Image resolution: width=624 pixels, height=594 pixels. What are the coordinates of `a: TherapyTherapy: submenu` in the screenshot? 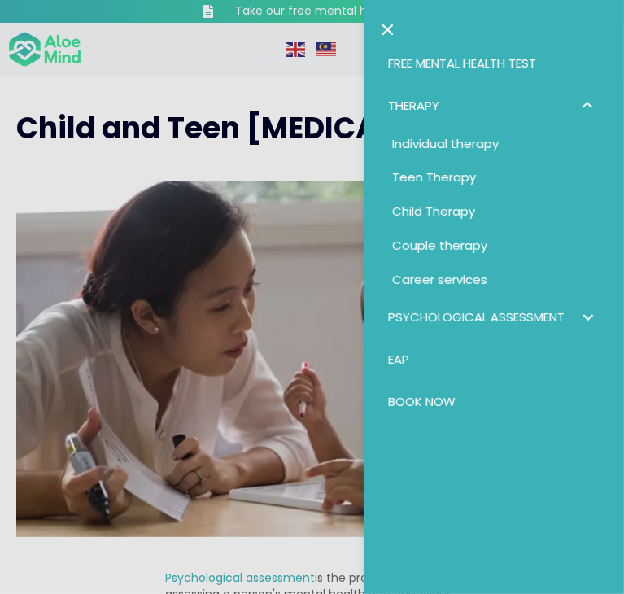 It's located at (494, 106).